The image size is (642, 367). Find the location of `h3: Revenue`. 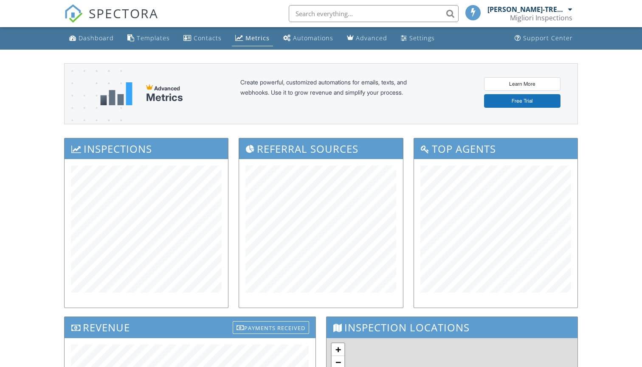

h3: Revenue is located at coordinates (190, 327).